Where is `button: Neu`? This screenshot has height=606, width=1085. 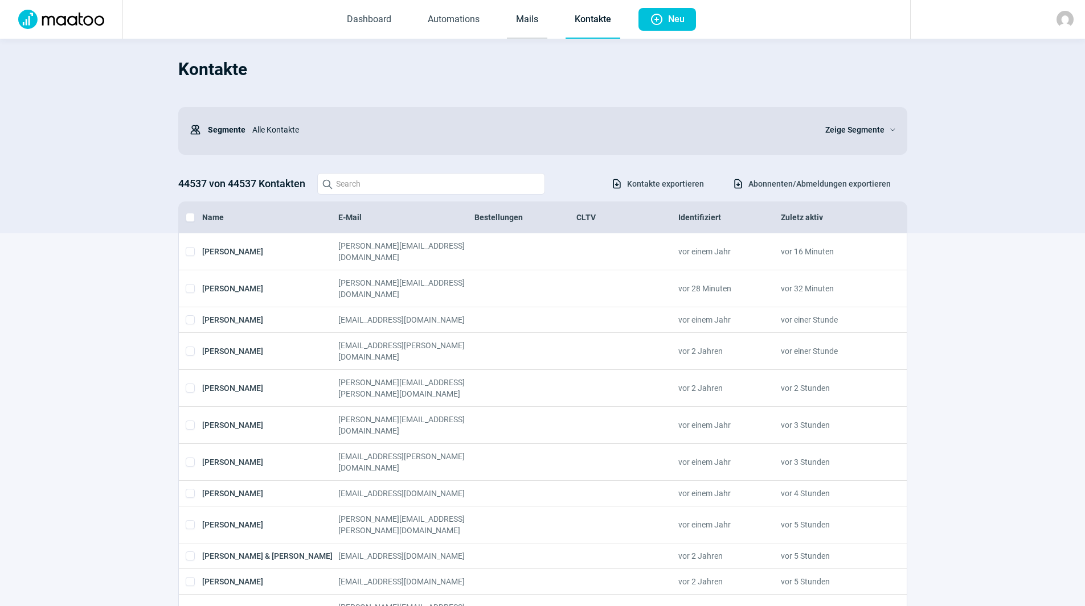 button: Neu is located at coordinates (667, 19).